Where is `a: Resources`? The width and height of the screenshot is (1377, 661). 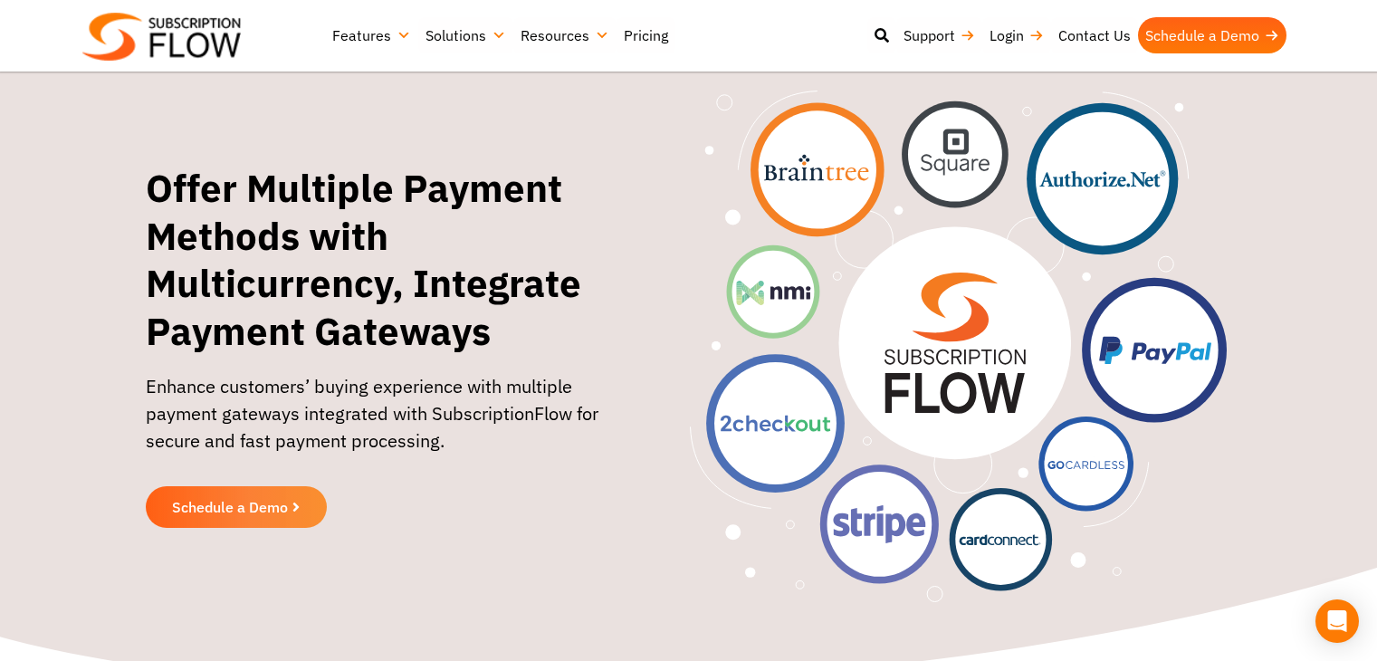 a: Resources is located at coordinates (565, 35).